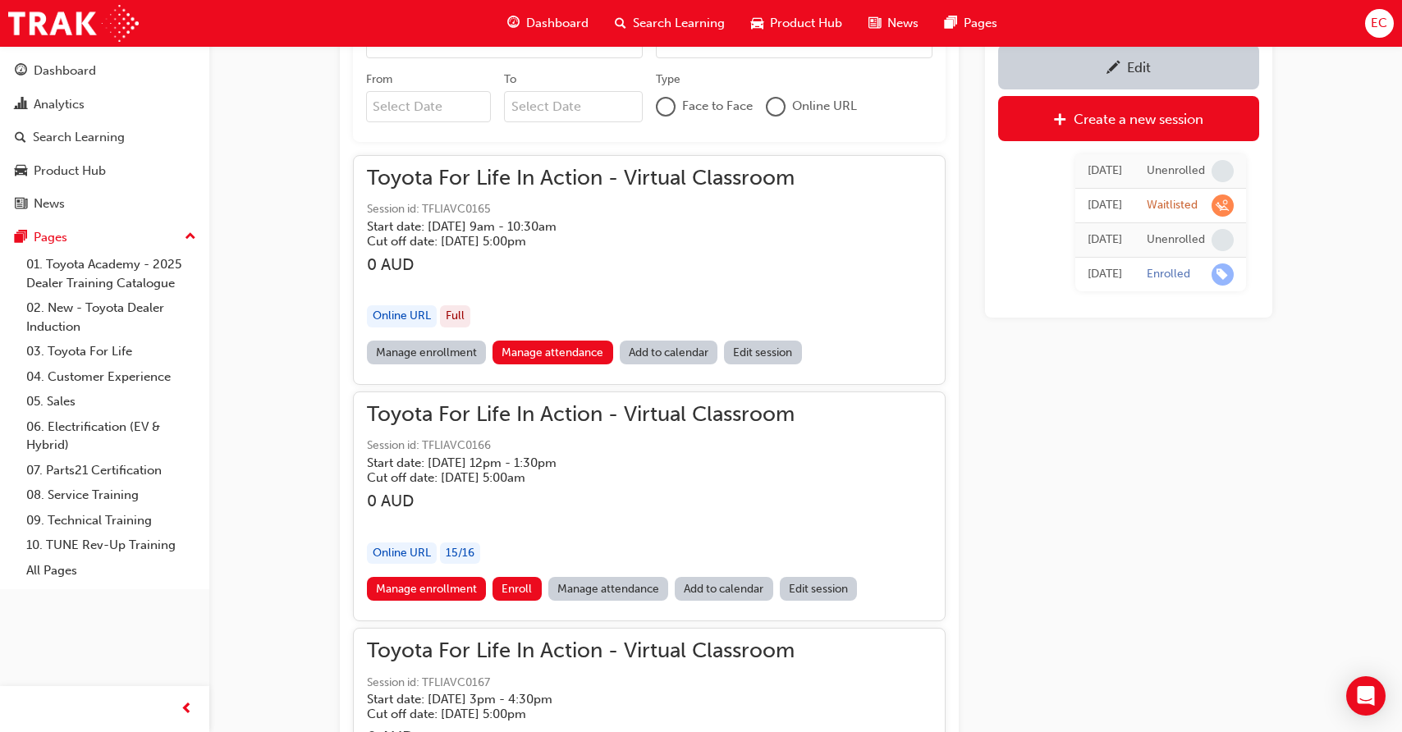  What do you see at coordinates (429, 107) in the screenshot?
I see `input: From` at bounding box center [429, 107].